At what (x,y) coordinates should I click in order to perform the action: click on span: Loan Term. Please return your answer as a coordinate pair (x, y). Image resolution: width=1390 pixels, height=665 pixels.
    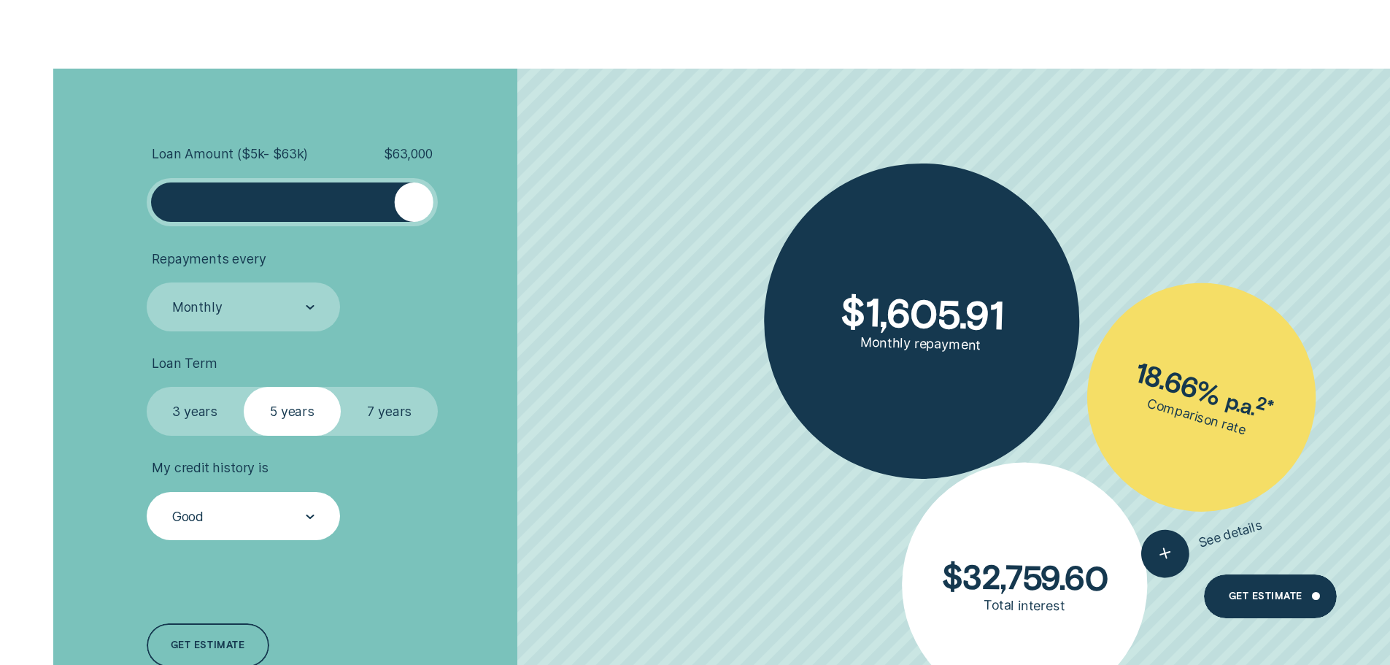
    Looking at the image, I should click on (184, 363).